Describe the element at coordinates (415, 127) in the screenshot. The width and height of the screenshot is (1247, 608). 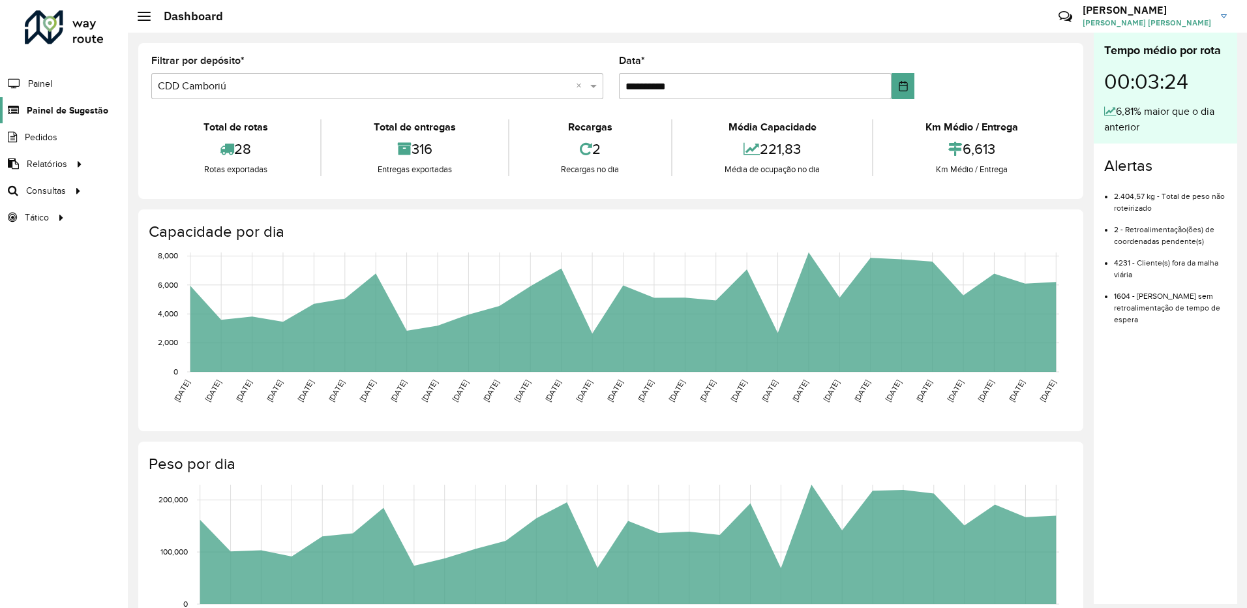
I see `div: Total de entregas` at that location.